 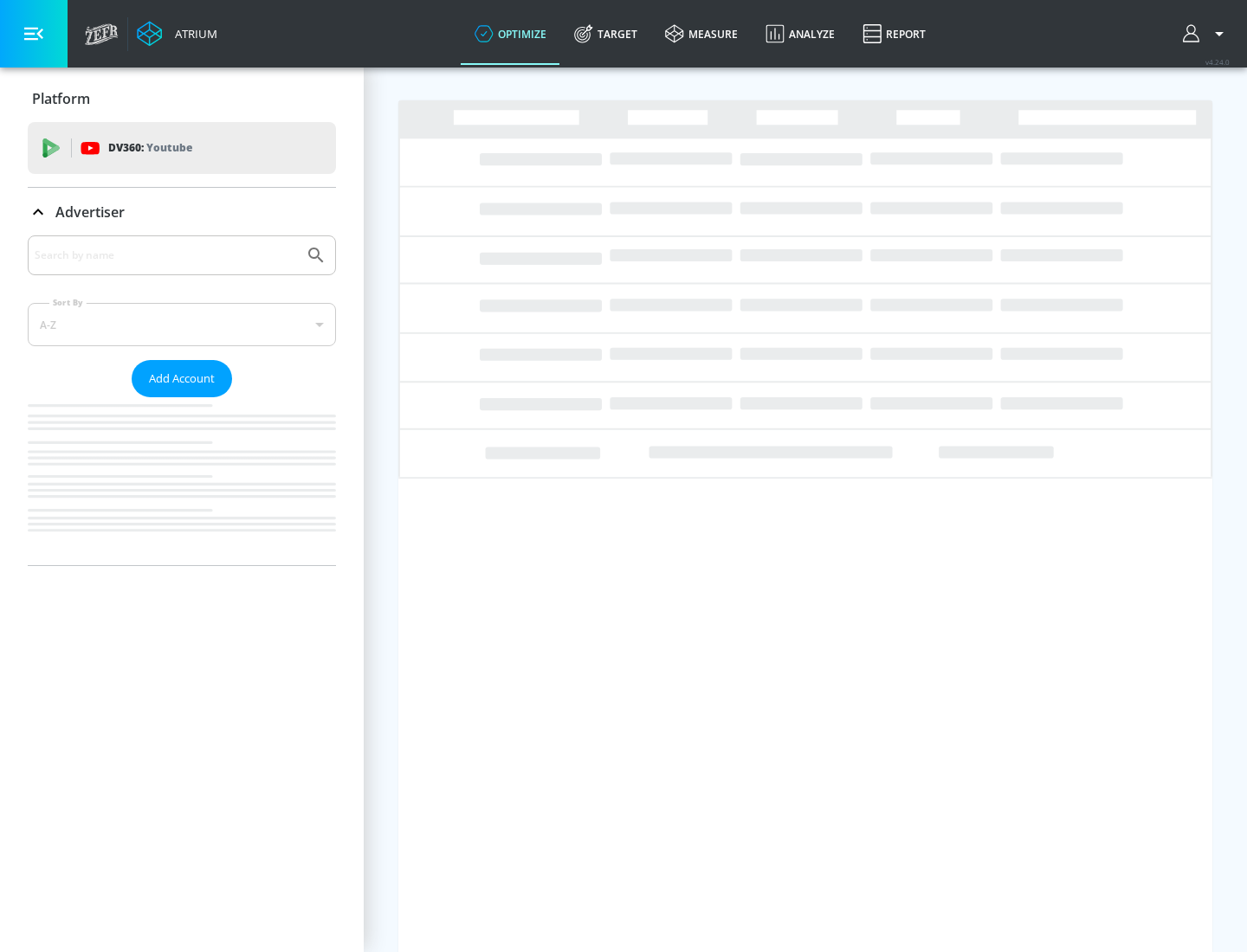 What do you see at coordinates (182, 148) in the screenshot?
I see `div: DV360: Youtube` at bounding box center [182, 148].